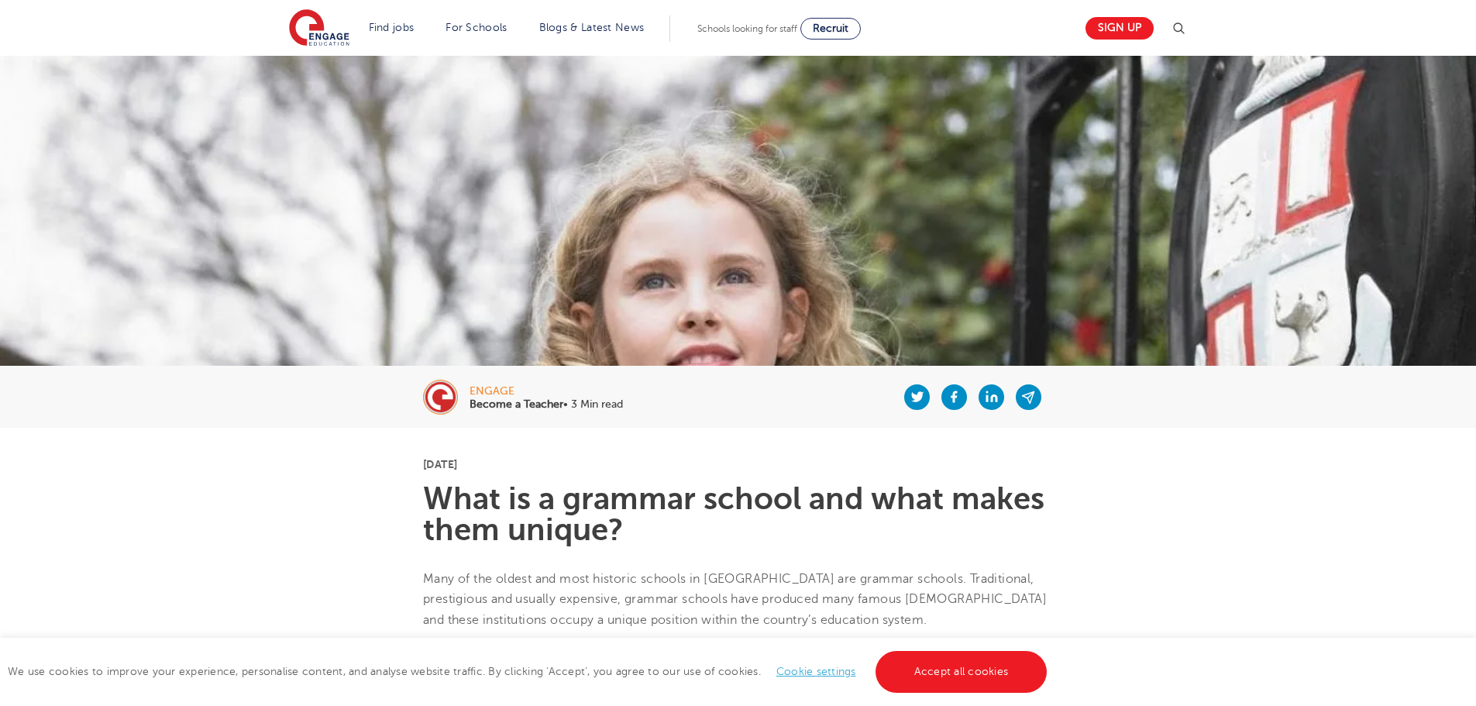 This screenshot has width=1476, height=706. What do you see at coordinates (546, 404) in the screenshot?
I see `p: • 3 Min read` at bounding box center [546, 404].